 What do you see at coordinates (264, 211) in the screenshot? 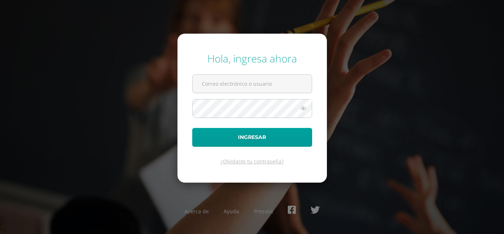
I see `a: Presskit` at bounding box center [264, 211].